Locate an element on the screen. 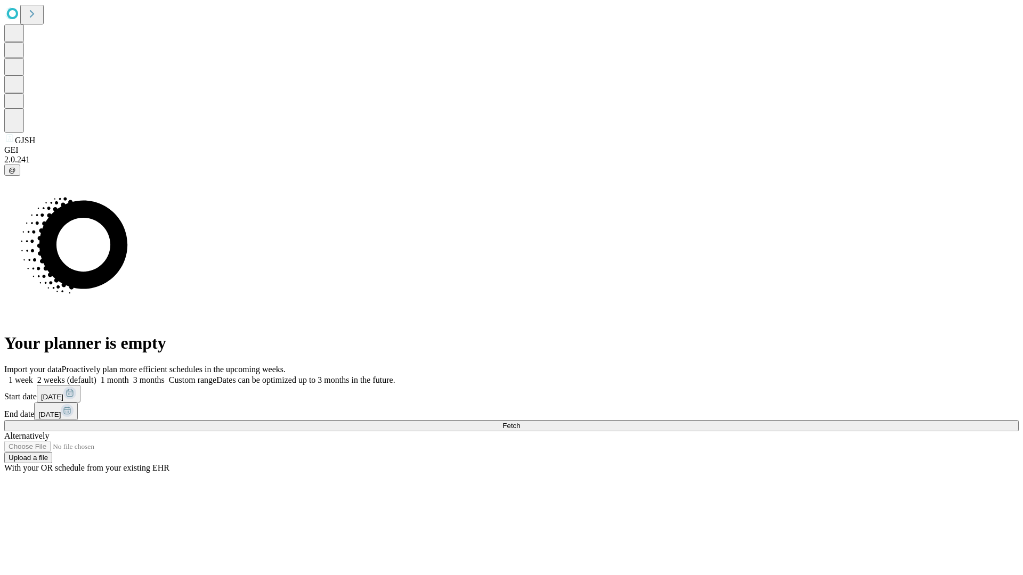 This screenshot has width=1023, height=575. span: Alternatively is located at coordinates (27, 436).